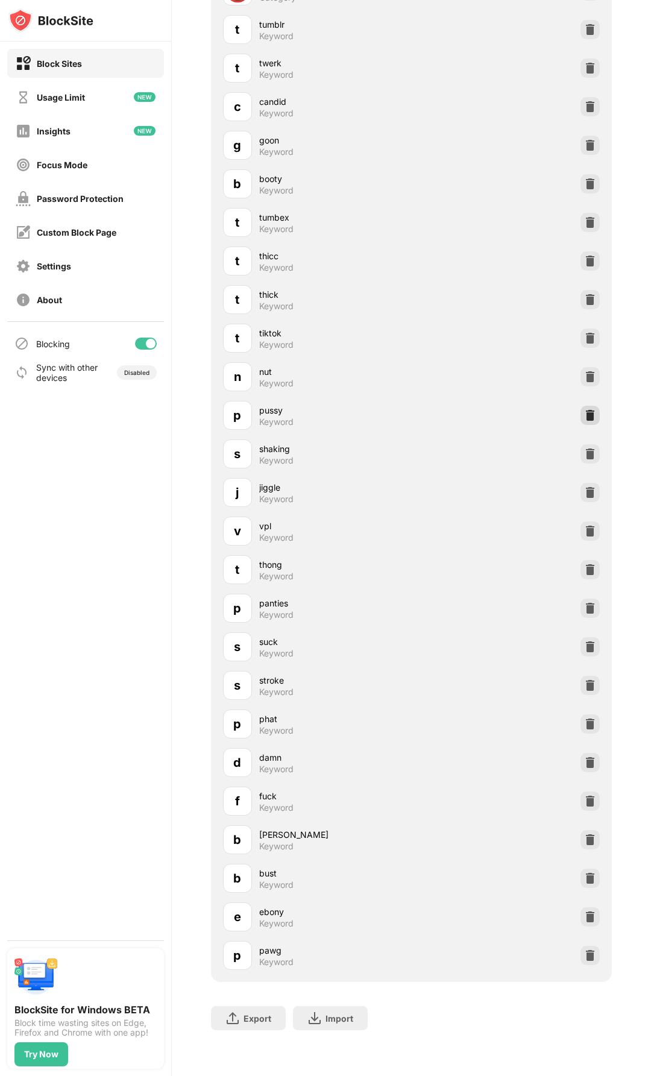 The height and width of the screenshot is (1076, 651). I want to click on div: twerk, so click(335, 63).